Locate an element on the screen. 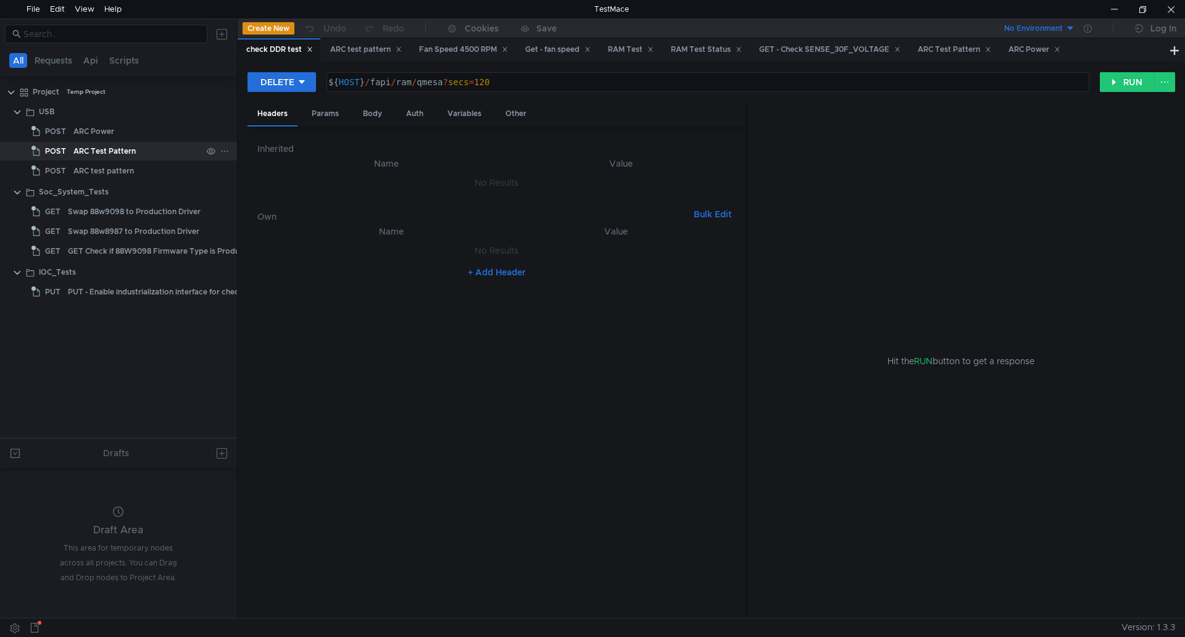  span: Hit the button to get a response is located at coordinates (961, 361).